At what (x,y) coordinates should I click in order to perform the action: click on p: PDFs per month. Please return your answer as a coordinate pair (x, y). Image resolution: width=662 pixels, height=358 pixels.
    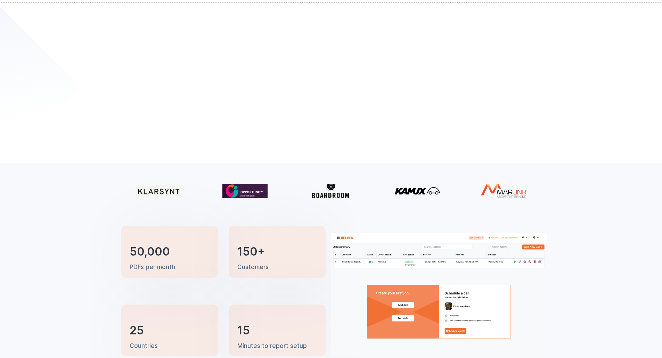
    Looking at the image, I should click on (152, 268).